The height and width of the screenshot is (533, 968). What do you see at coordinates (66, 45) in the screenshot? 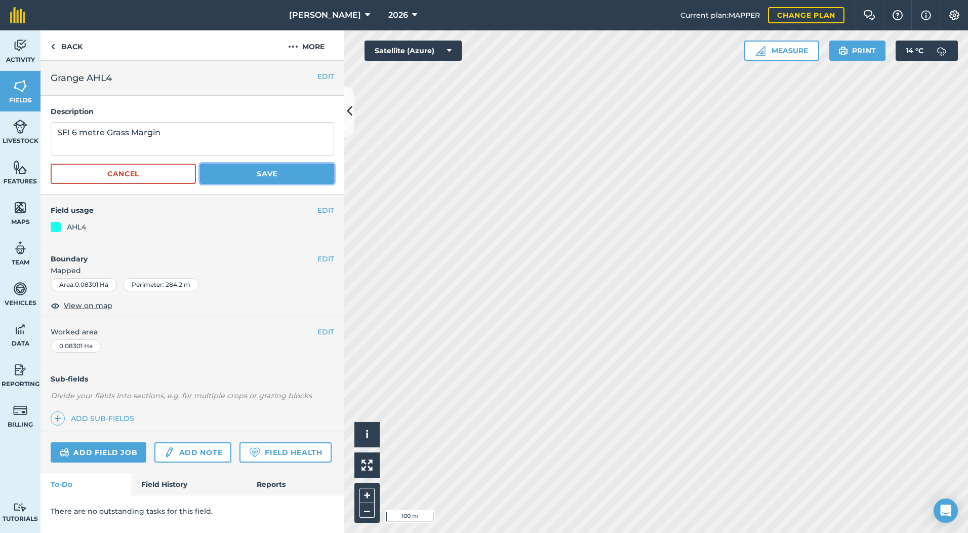
I see `a: Back` at bounding box center [66, 45].